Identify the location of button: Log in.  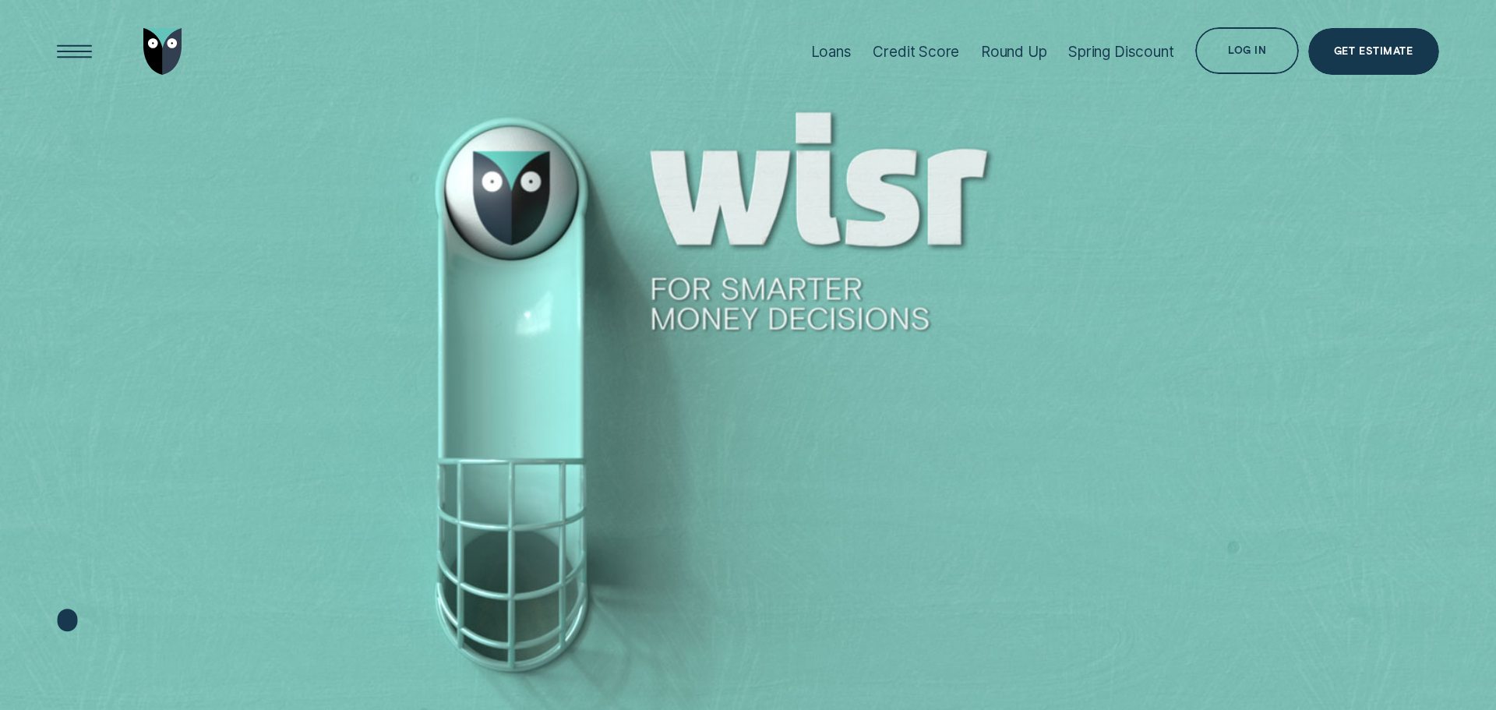
(1247, 51).